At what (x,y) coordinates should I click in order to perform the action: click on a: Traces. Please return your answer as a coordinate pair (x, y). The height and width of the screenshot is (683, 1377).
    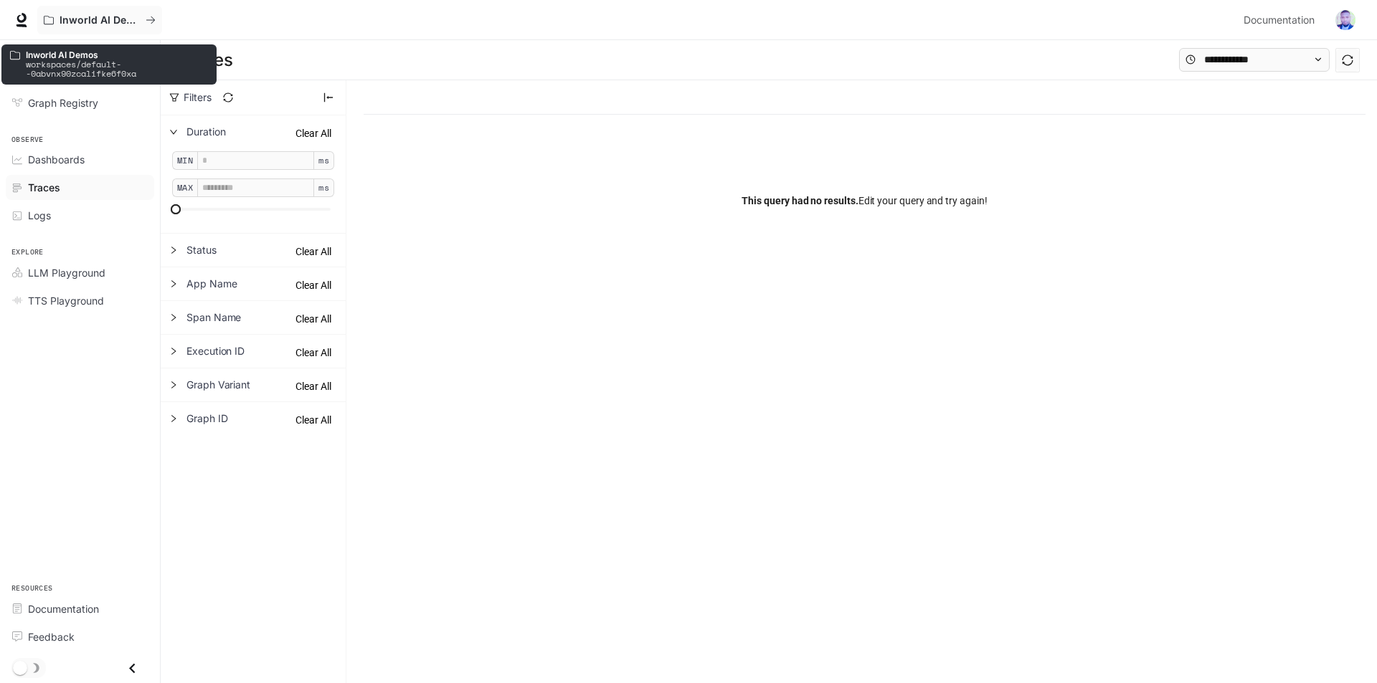
    Looking at the image, I should click on (80, 187).